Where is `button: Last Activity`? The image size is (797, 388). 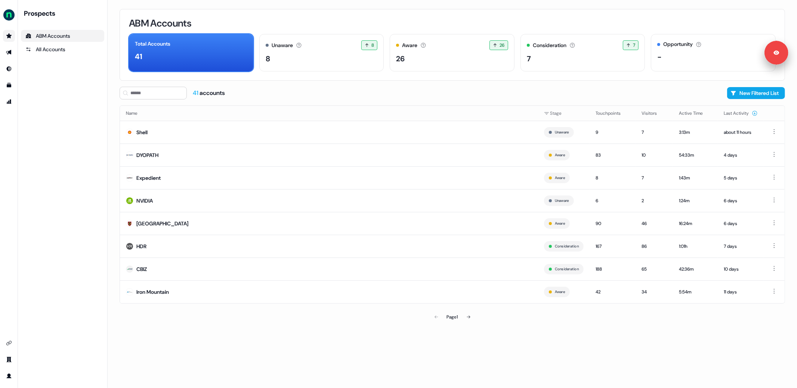
button: Last Activity is located at coordinates (740, 113).